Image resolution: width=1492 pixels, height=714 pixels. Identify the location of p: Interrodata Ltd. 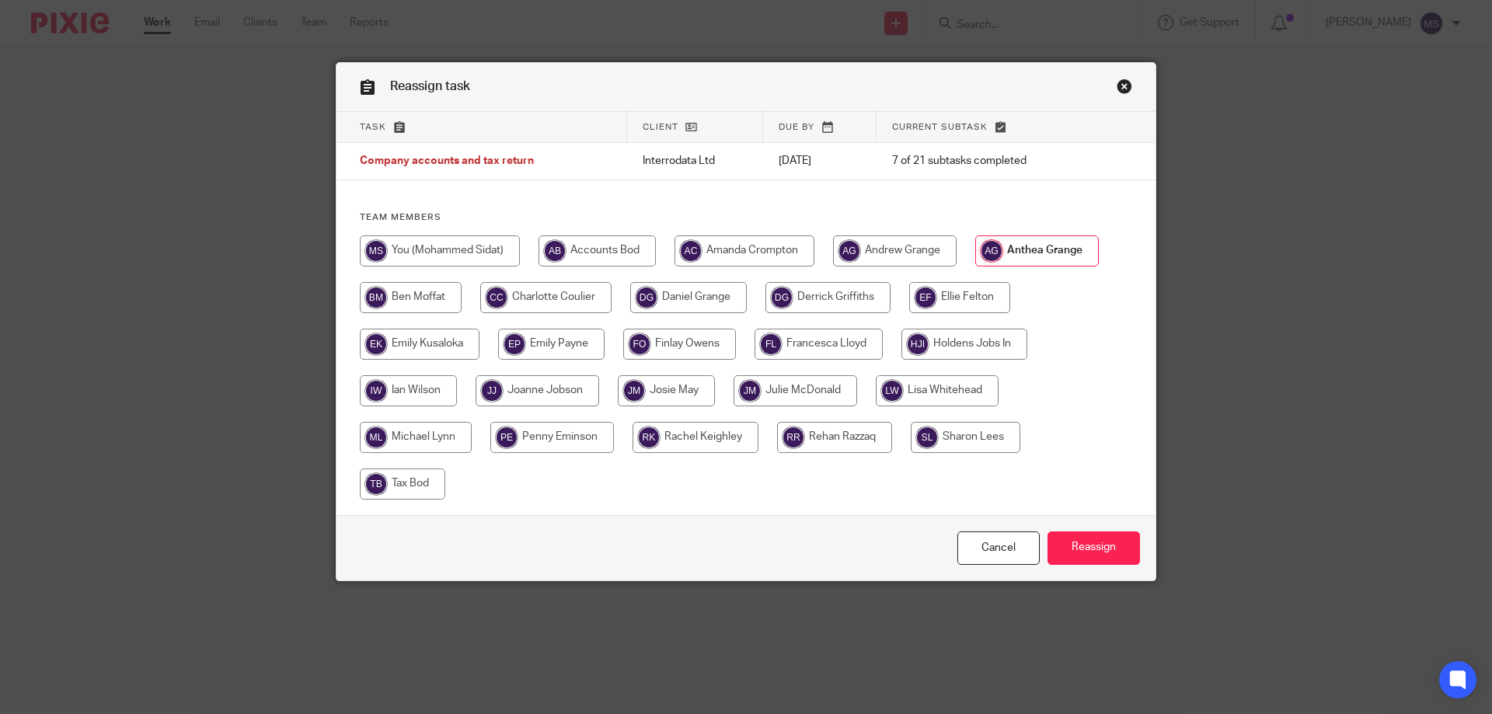
(695, 161).